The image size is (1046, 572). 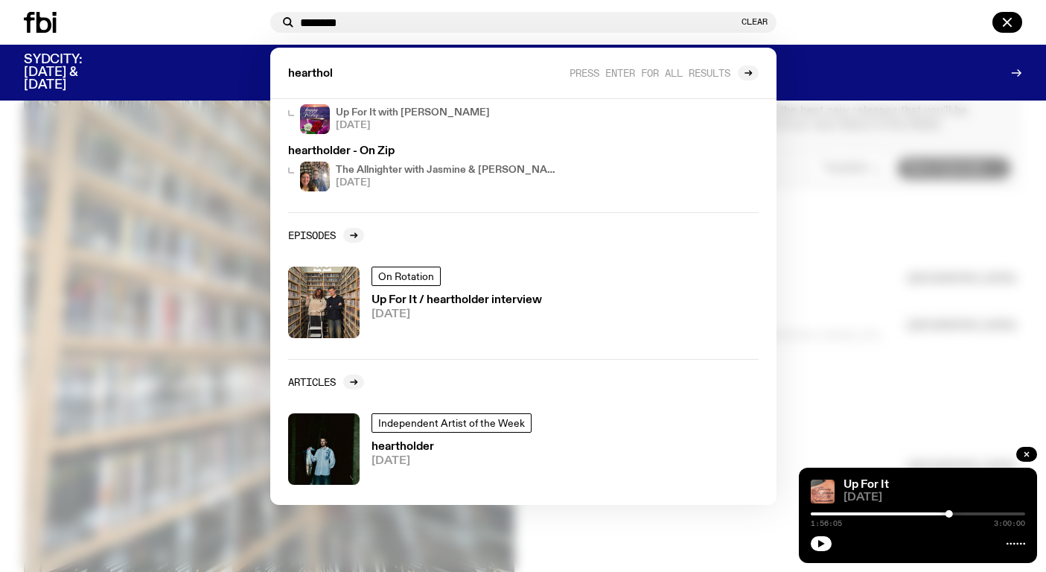 I want to click on span: Press enter for all results, so click(x=650, y=72).